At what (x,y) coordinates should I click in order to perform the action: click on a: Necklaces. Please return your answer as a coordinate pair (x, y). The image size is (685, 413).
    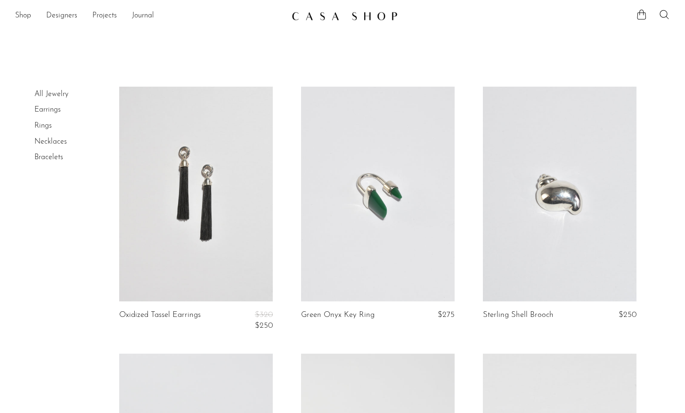
    Looking at the image, I should click on (50, 142).